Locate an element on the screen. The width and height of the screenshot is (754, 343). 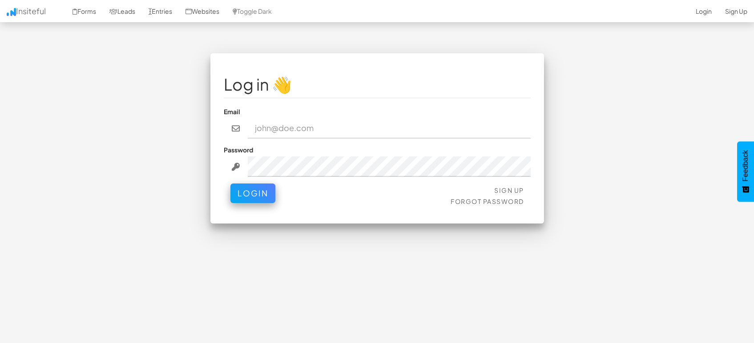
a: Forgot Password is located at coordinates (487, 201).